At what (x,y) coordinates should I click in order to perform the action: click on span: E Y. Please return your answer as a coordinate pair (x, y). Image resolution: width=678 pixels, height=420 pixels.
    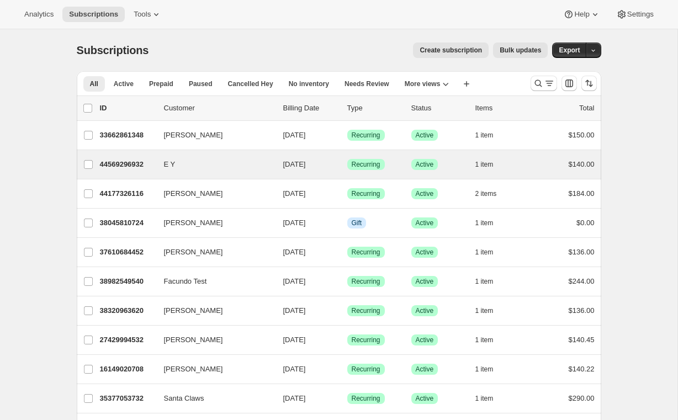
    Looking at the image, I should click on (170, 165).